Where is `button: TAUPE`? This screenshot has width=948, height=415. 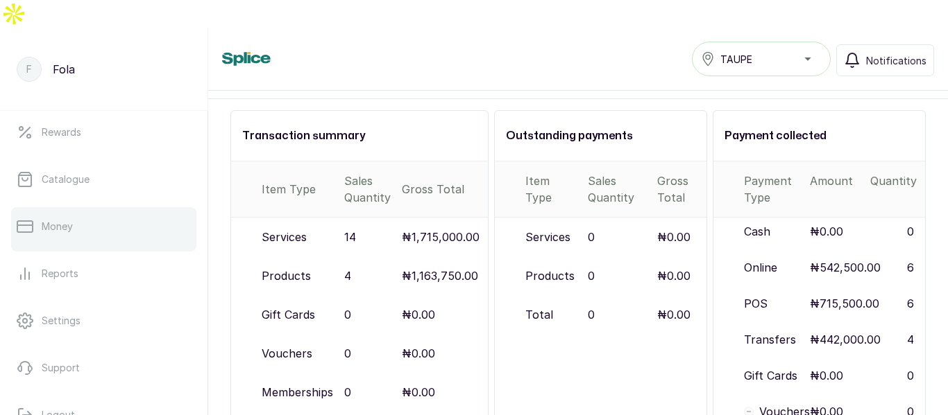 button: TAUPE is located at coordinates (761, 59).